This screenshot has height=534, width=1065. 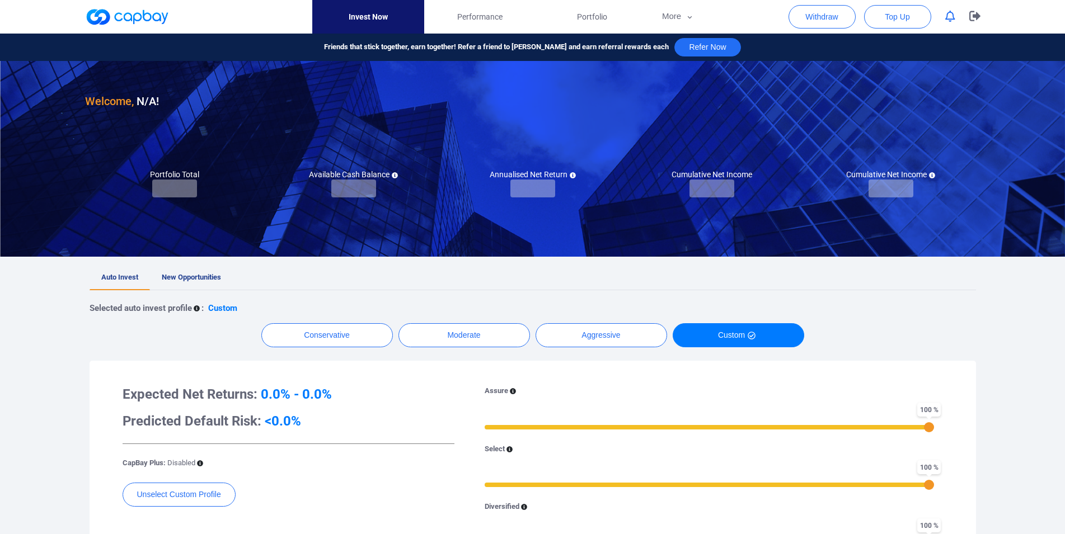 What do you see at coordinates (353, 175) in the screenshot?
I see `h5: Available Cash Balance` at bounding box center [353, 175].